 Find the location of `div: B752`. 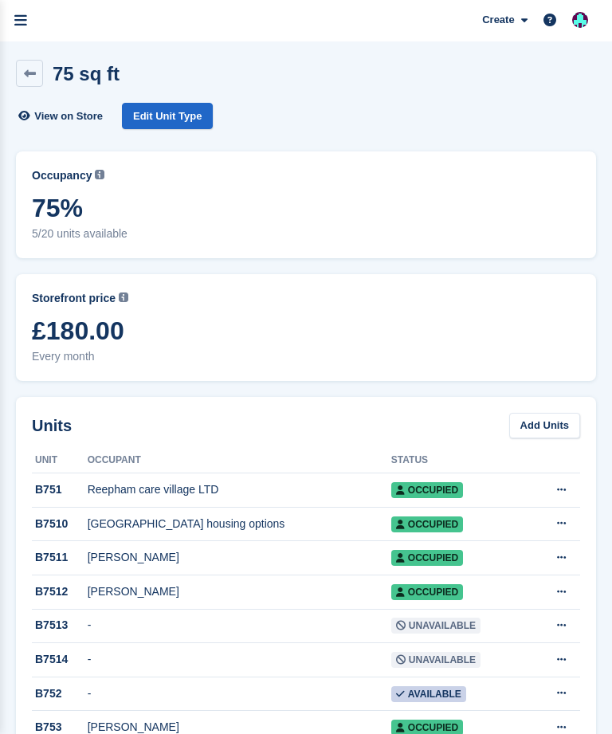

div: B752 is located at coordinates (60, 693).